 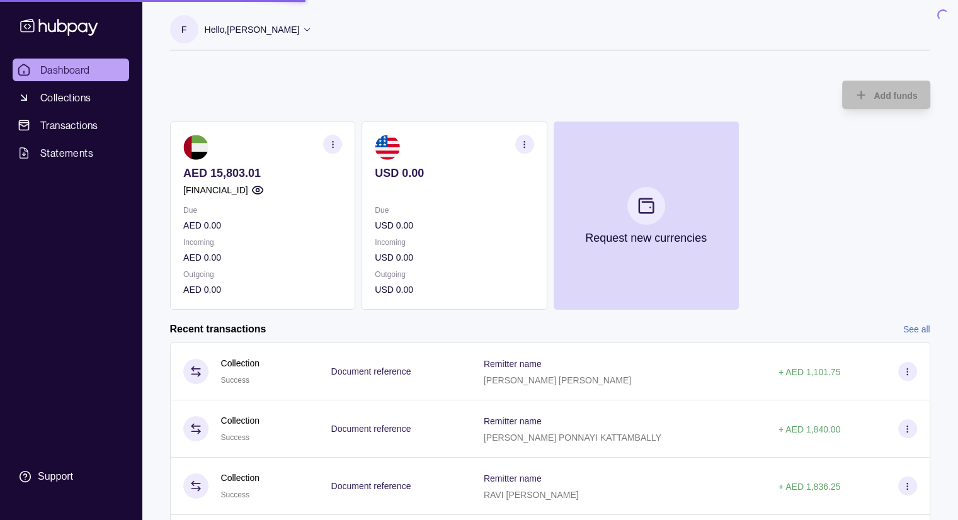 I want to click on button: Request new currencies, so click(x=645, y=215).